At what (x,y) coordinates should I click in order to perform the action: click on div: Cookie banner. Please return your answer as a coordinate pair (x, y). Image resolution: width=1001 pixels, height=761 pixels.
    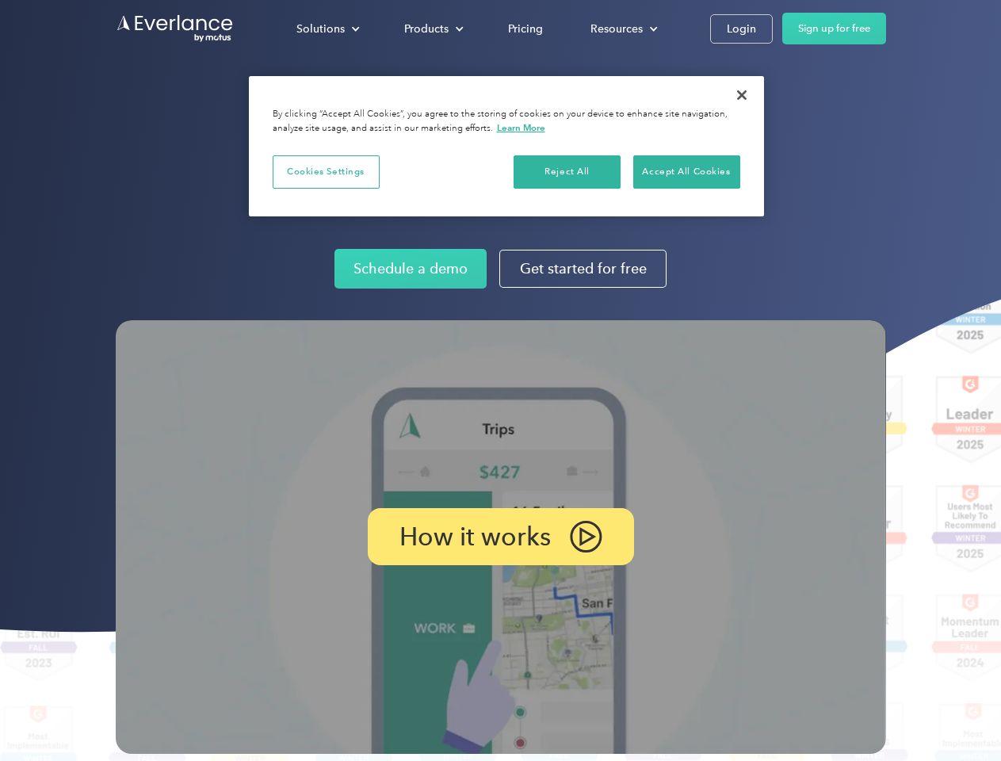
    Looking at the image, I should click on (507, 146).